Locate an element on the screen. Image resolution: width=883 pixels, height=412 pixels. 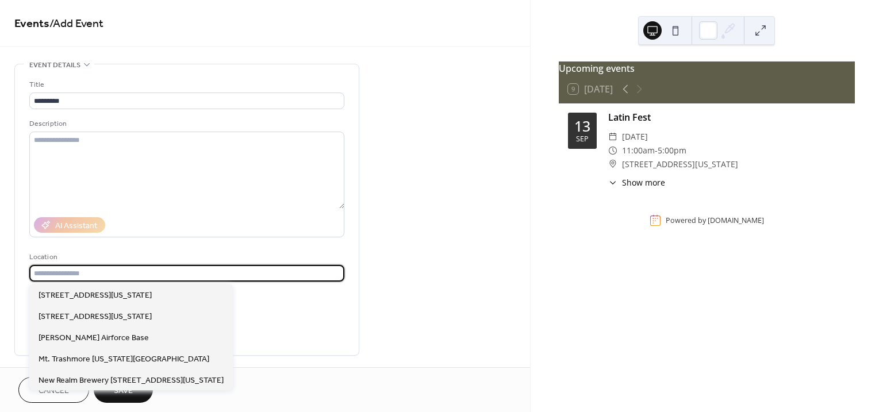
span: 11:00am is located at coordinates (638, 151).